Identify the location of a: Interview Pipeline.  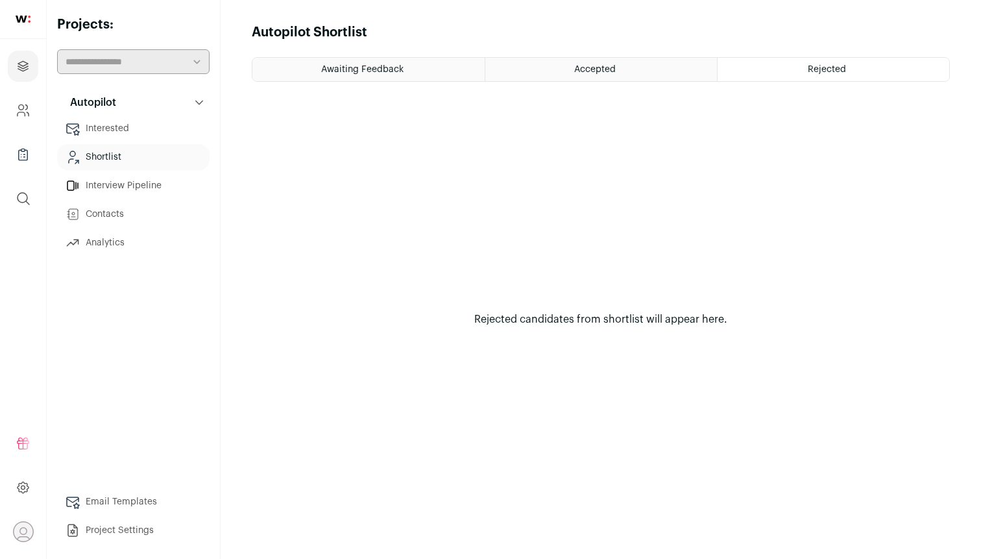
(133, 186).